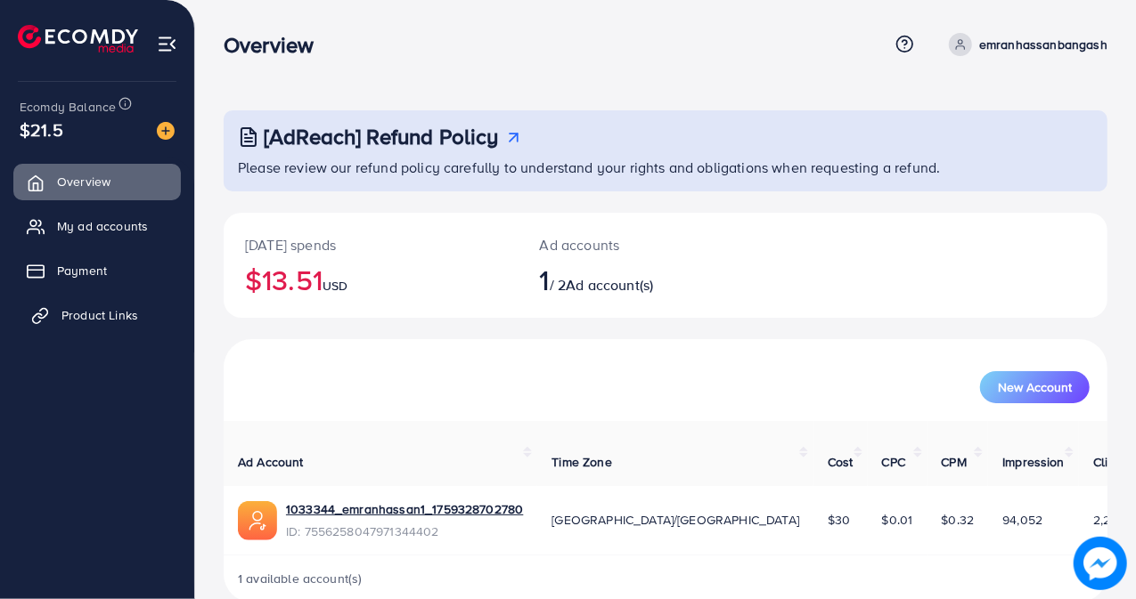  What do you see at coordinates (82, 271) in the screenshot?
I see `span: Payment` at bounding box center [82, 271].